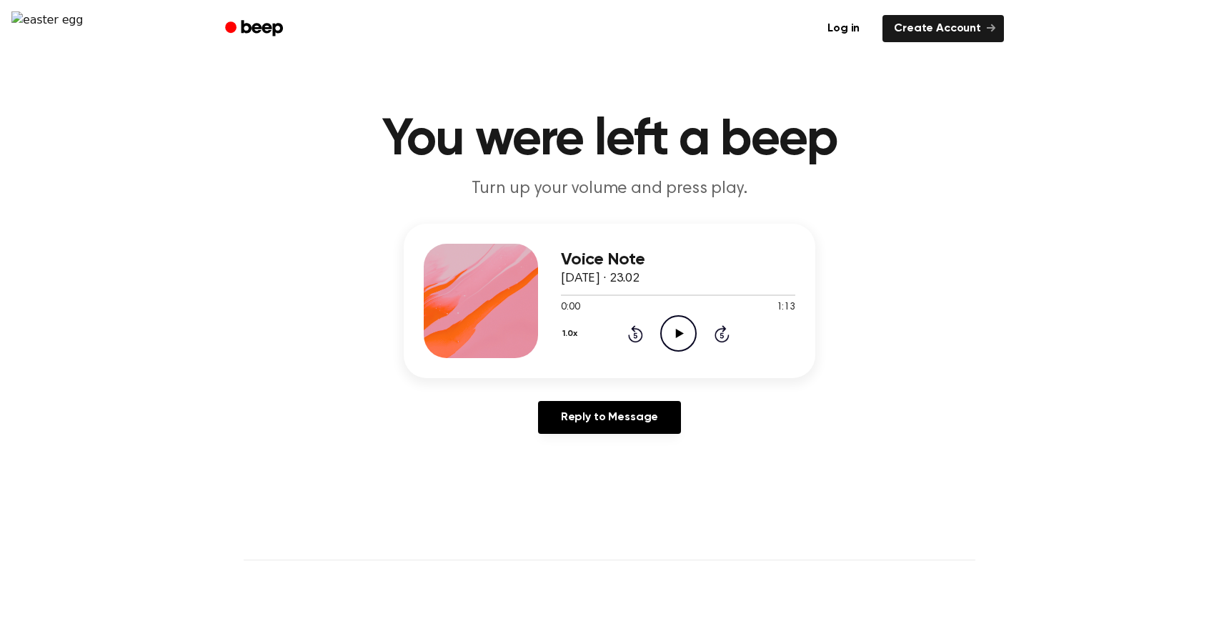  I want to click on a: Create Account, so click(943, 29).